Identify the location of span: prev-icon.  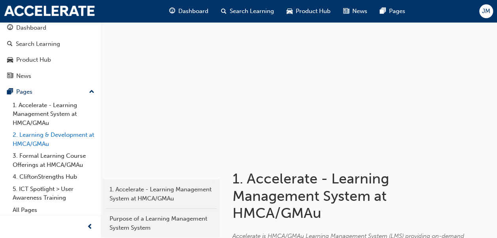
(90, 227).